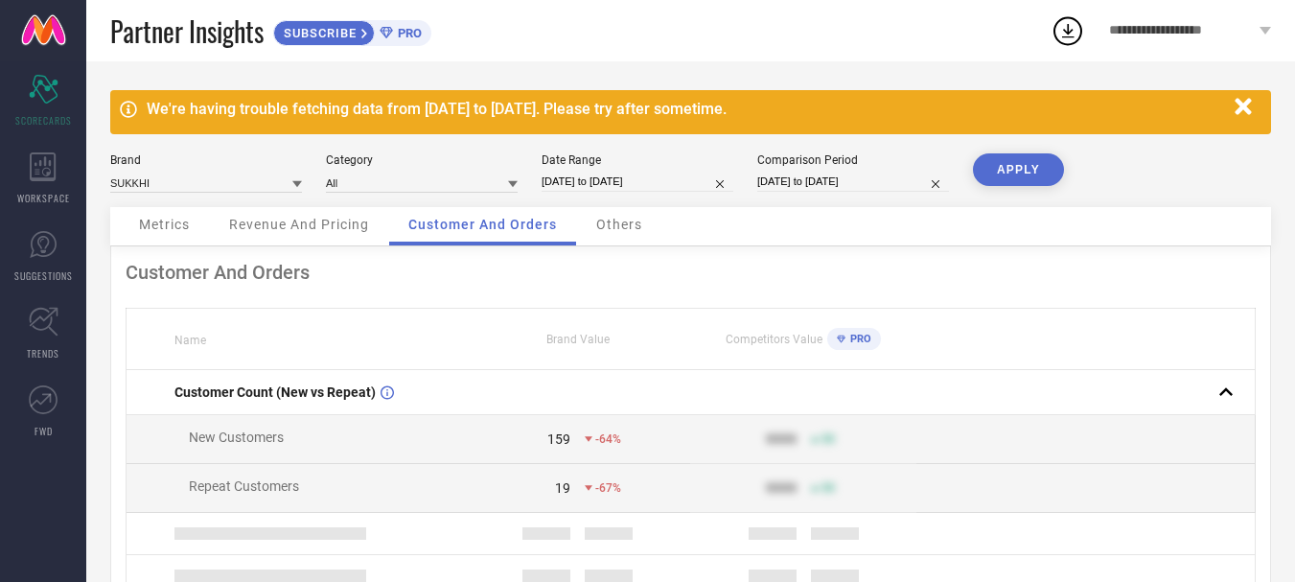 Image resolution: width=1295 pixels, height=582 pixels. I want to click on span: Metrics, so click(164, 224).